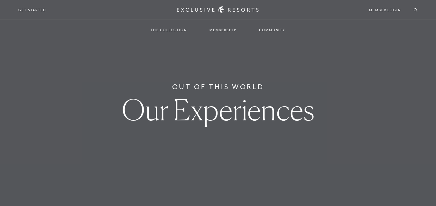 The width and height of the screenshot is (436, 206). I want to click on h1: Our Experiences, so click(218, 110).